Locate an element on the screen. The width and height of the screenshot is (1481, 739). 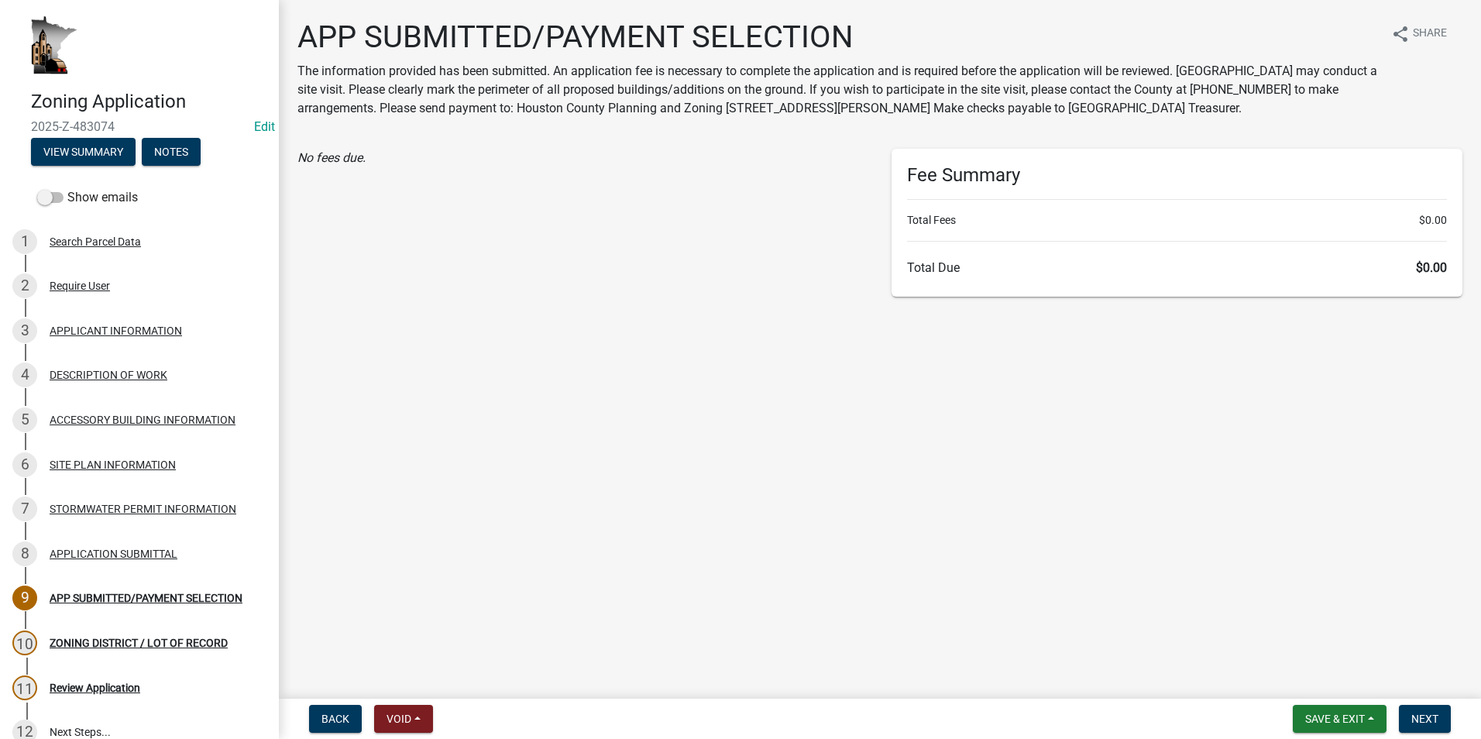
h1: APP SUBMITTED/PAYMENT SELECTION is located at coordinates (838, 37).